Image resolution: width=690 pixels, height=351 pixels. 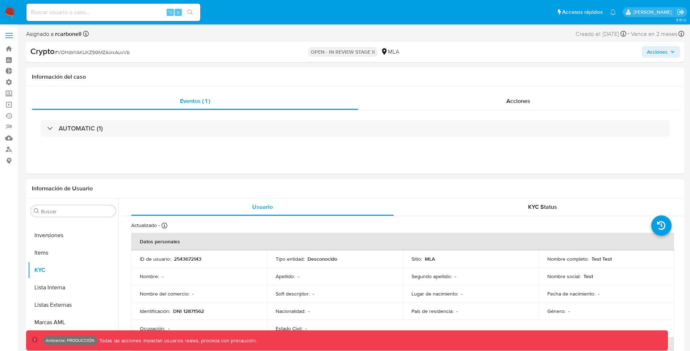 I want to click on p: Todas las acciones impactan usuarios reales, proceda con precaución., so click(x=177, y=340).